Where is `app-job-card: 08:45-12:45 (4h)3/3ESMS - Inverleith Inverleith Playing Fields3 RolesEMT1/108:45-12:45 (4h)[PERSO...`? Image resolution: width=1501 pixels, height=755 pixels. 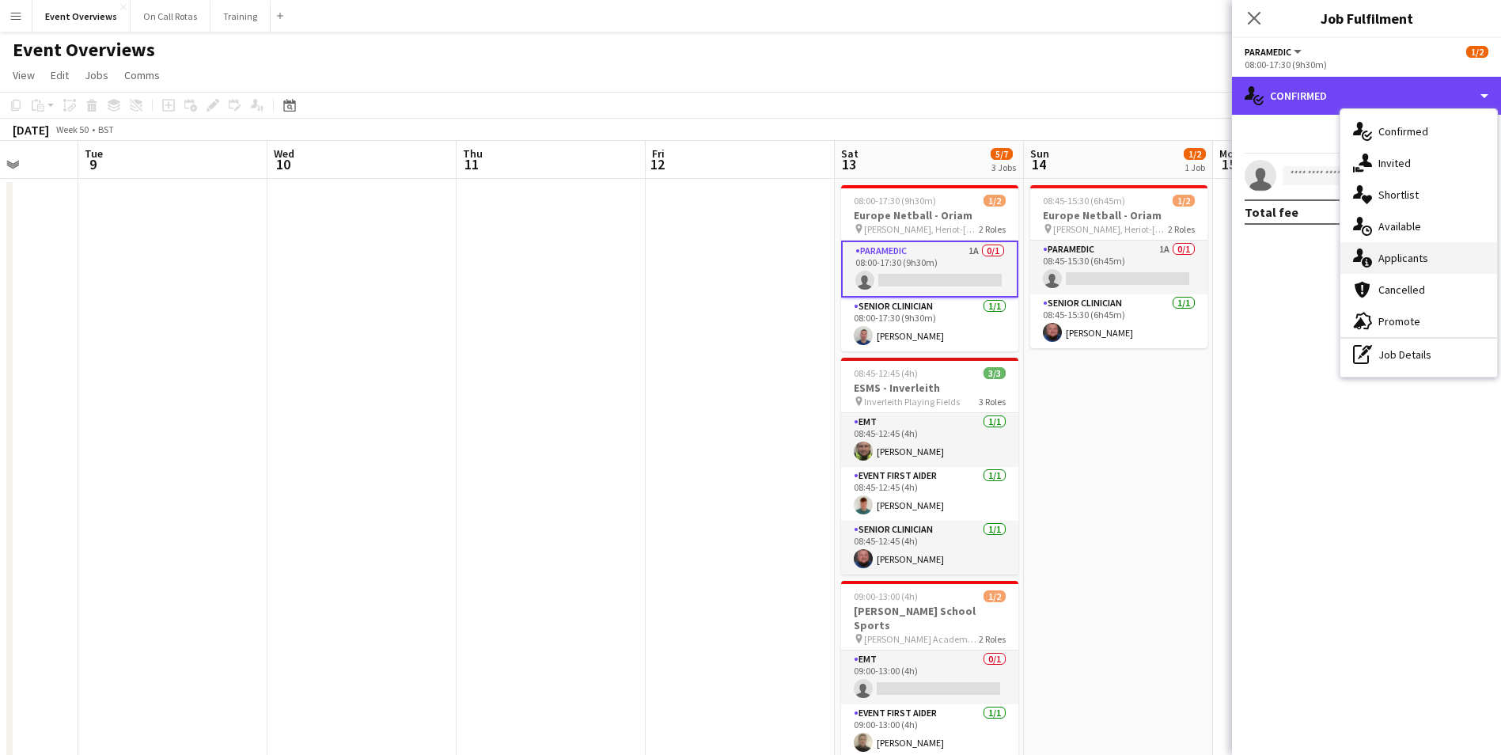
app-job-card: 08:45-12:45 (4h)3/3ESMS - Inverleith Inverleith Playing Fields3 RolesEMT1/108:45-12:45 (4h)[PERSO... is located at coordinates (930, 466).